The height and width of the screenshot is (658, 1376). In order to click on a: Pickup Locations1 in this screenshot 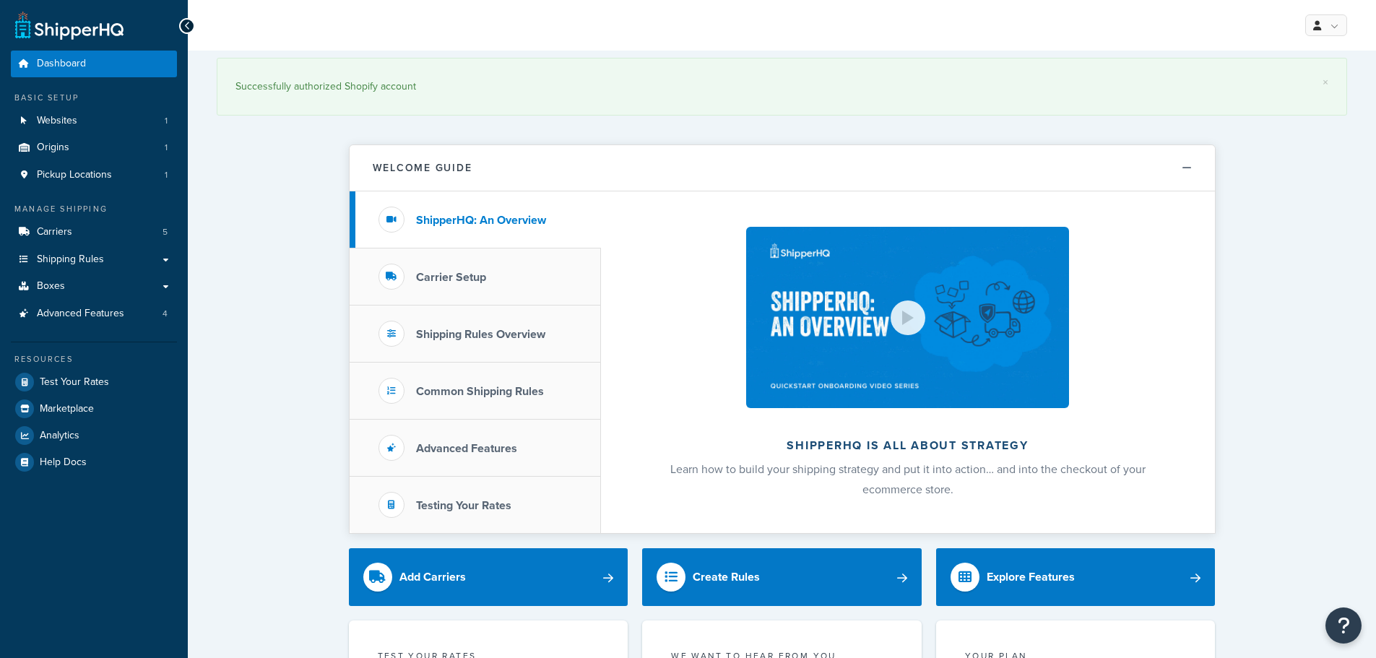, I will do `click(94, 175)`.